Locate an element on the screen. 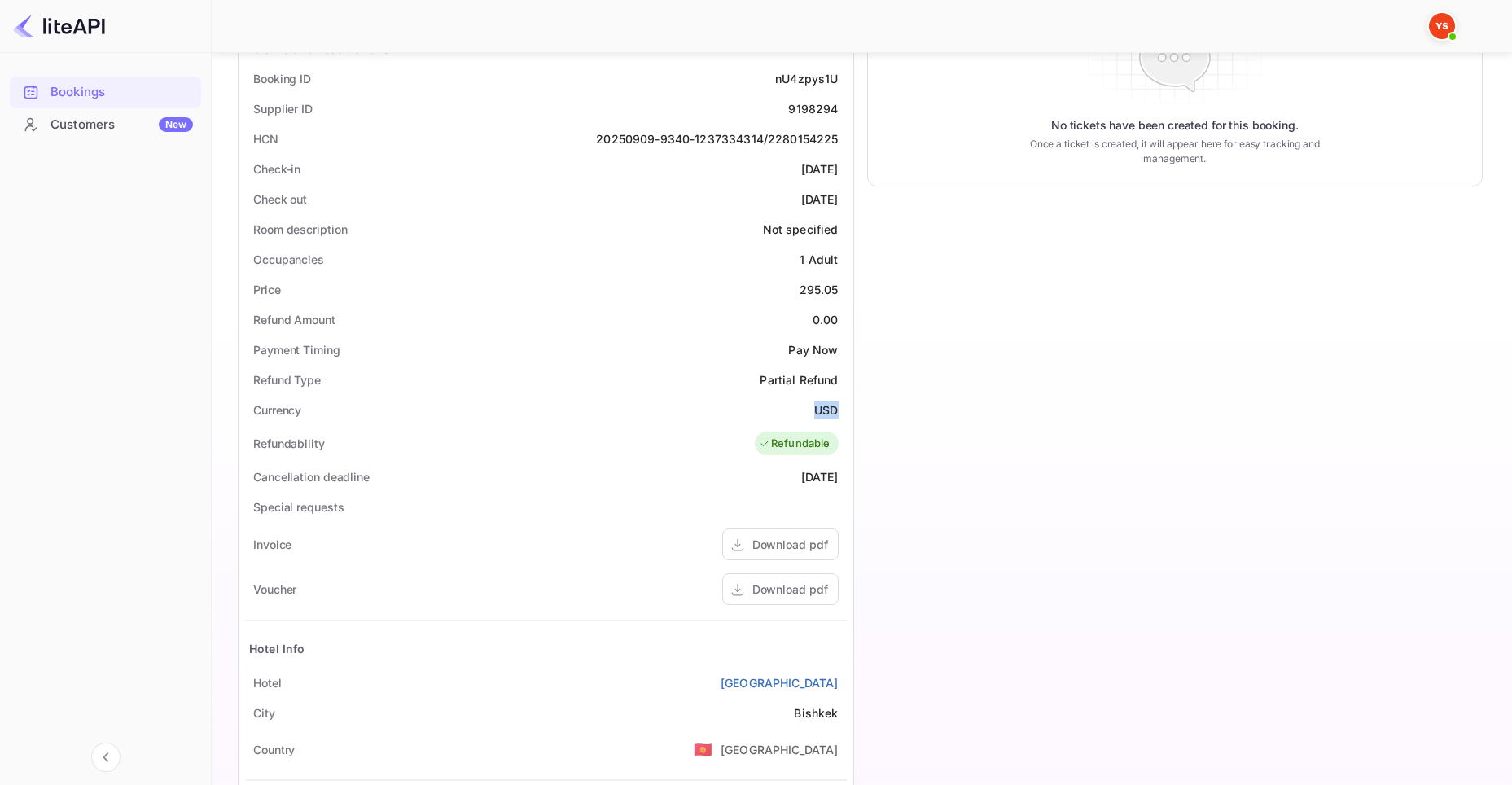  div: Pay Now is located at coordinates (812, 349).